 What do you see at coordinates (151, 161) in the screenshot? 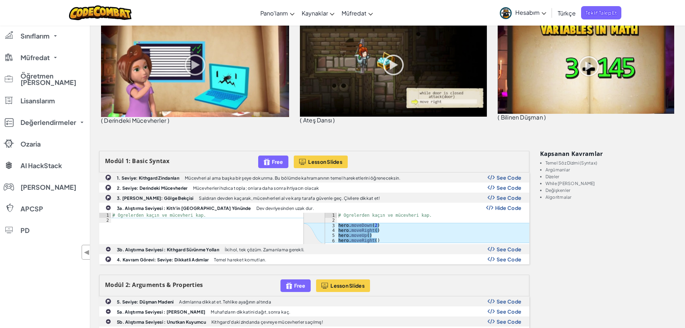
I see `span: Basic Syntax` at bounding box center [151, 161].